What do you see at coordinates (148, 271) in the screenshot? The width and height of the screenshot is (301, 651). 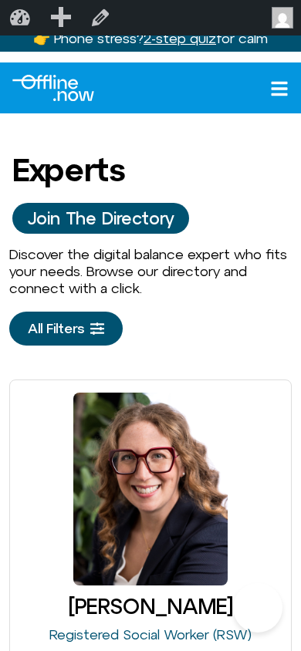 I see `span: Discover the digital balance expert who fits your needs. Browse our directory and connect with a ...` at bounding box center [148, 271].